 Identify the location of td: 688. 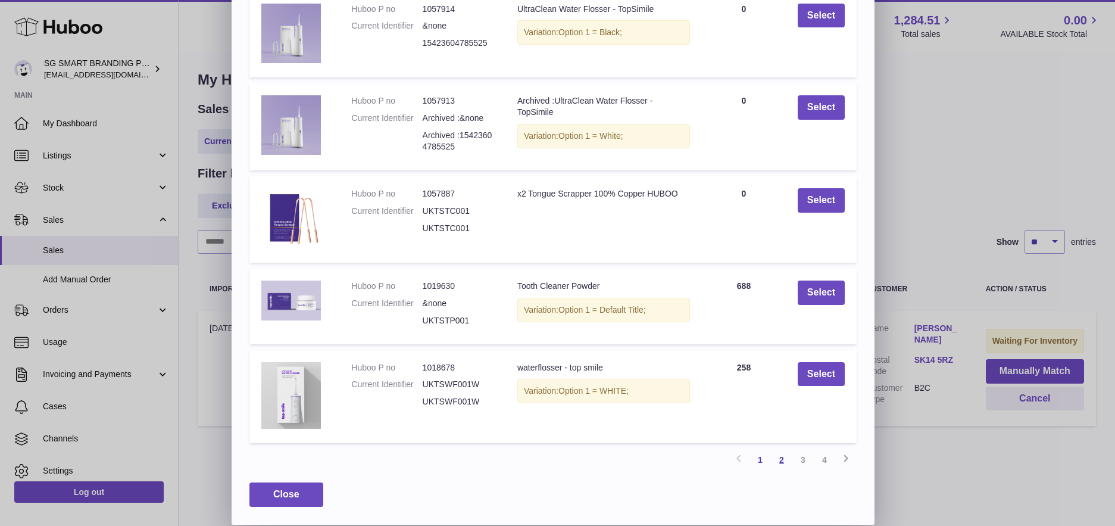
(744, 306).